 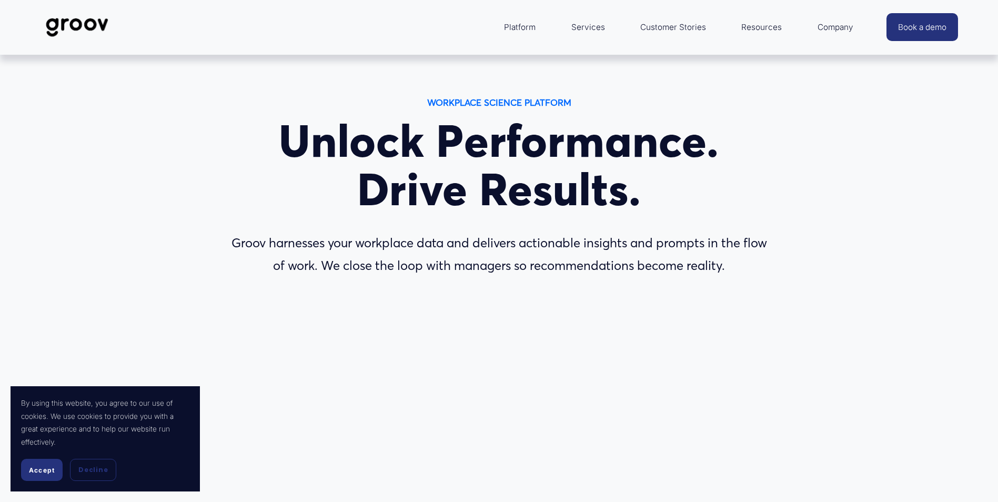 What do you see at coordinates (499, 102) in the screenshot?
I see `strong: WORKPLACE SCIENCE PLATFORM` at bounding box center [499, 102].